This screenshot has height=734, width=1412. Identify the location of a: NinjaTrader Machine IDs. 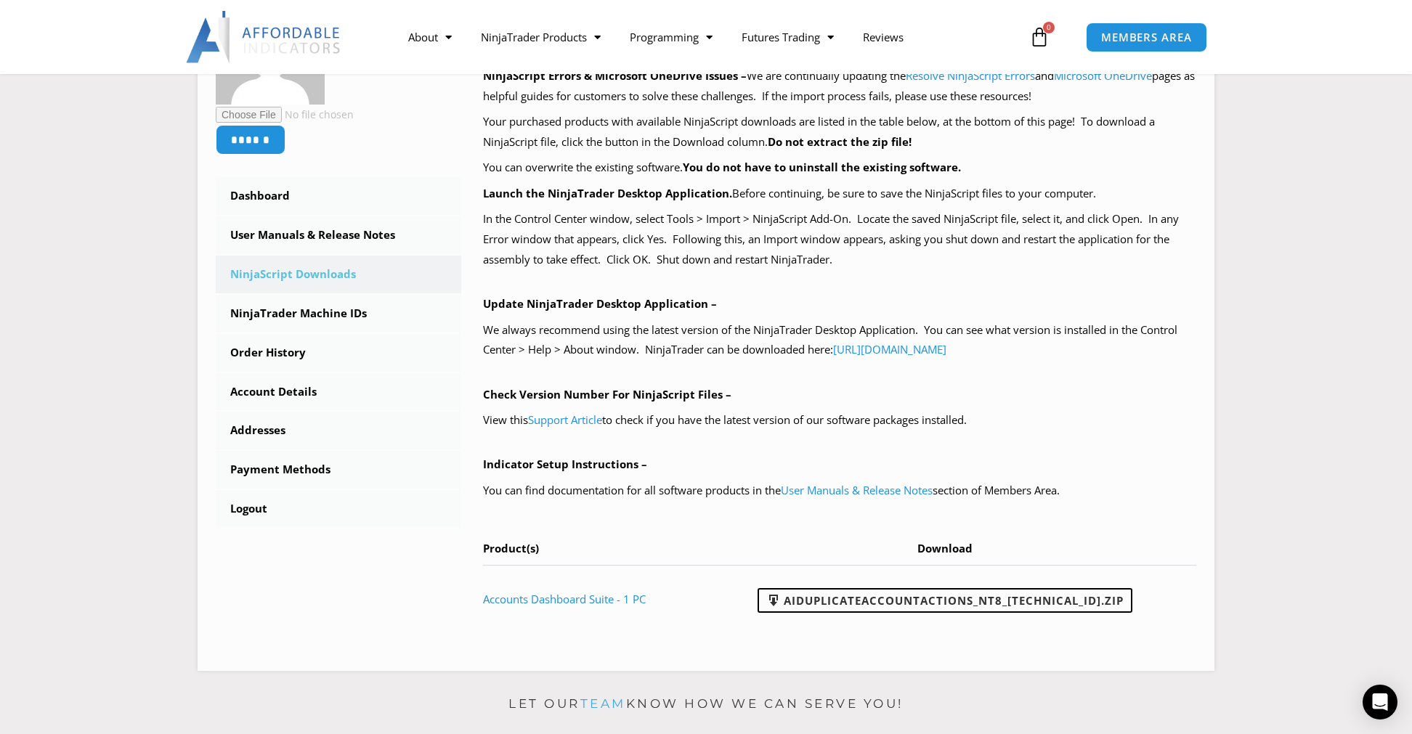
(339, 314).